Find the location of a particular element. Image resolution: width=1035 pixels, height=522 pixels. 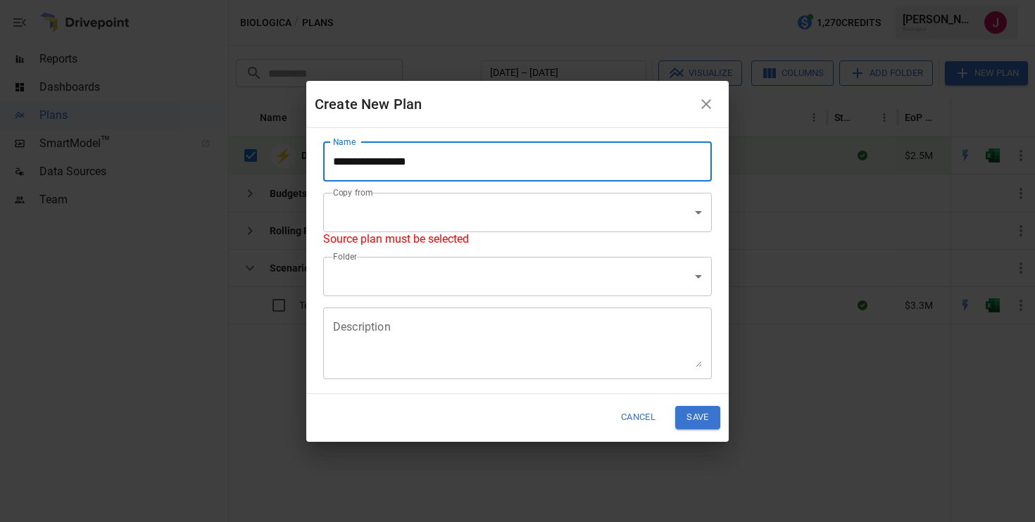

button: Save is located at coordinates (698, 417).